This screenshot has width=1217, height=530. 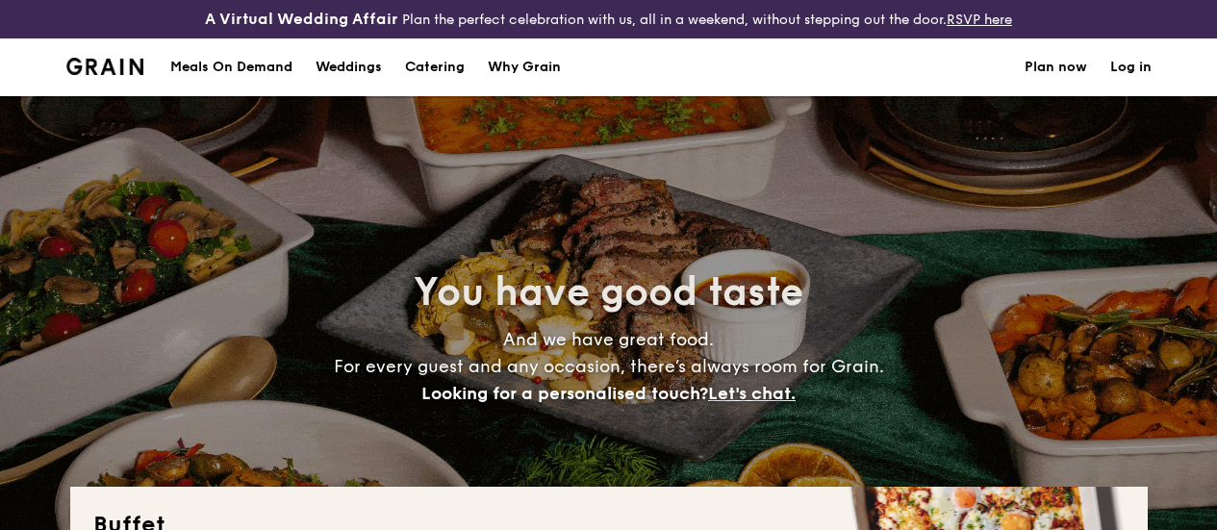 I want to click on a: Log in, so click(x=1131, y=67).